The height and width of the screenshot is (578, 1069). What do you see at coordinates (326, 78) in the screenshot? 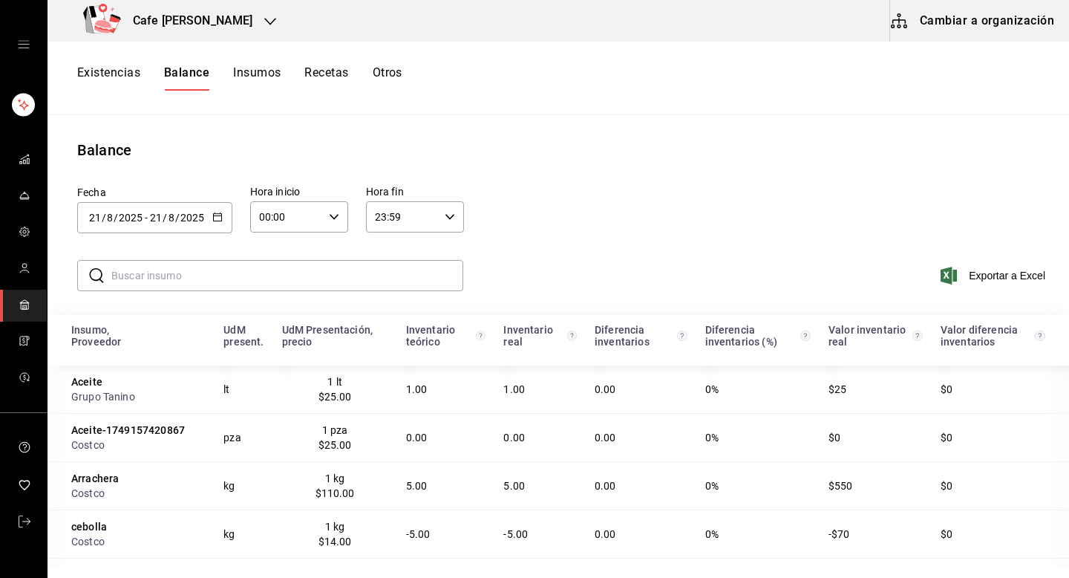
I see `button: Recetas` at bounding box center [326, 78].